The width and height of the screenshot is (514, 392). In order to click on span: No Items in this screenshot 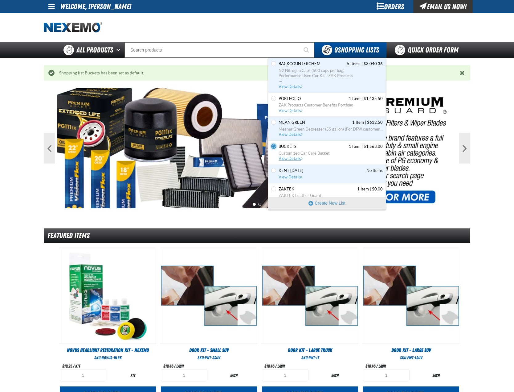, I will do `click(375, 170)`.